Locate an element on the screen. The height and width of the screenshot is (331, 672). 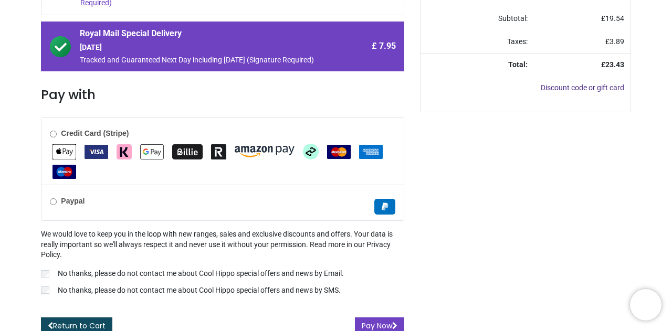
span: Royal Mail Special Delivery is located at coordinates (206, 35).